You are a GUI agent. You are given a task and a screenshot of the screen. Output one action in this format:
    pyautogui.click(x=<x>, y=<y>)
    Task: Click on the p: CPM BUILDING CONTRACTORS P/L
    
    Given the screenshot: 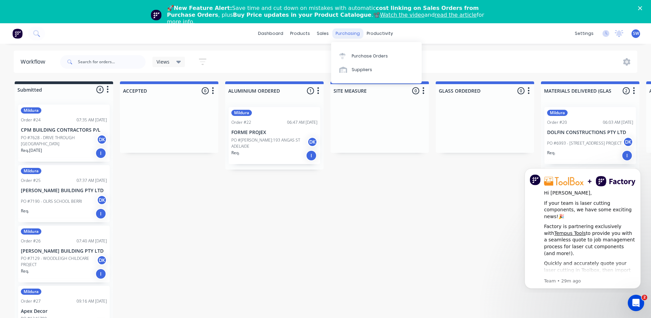 What is the action you would take?
    pyautogui.click(x=64, y=130)
    